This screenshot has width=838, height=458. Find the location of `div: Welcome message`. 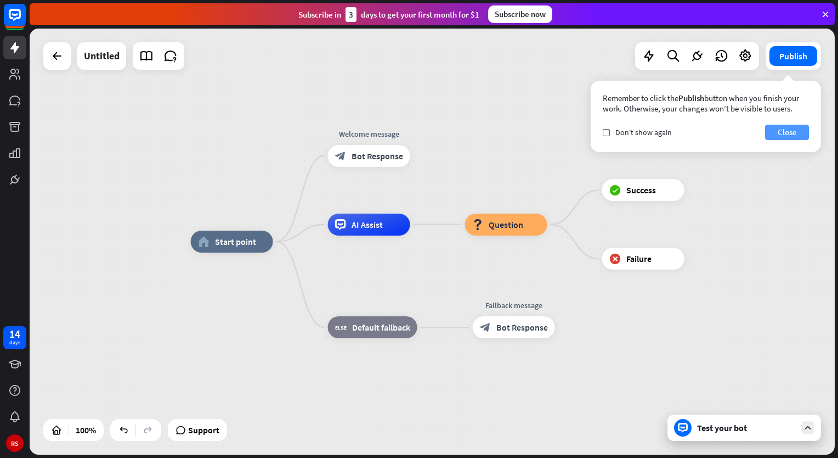

div: Welcome message is located at coordinates (369, 134).